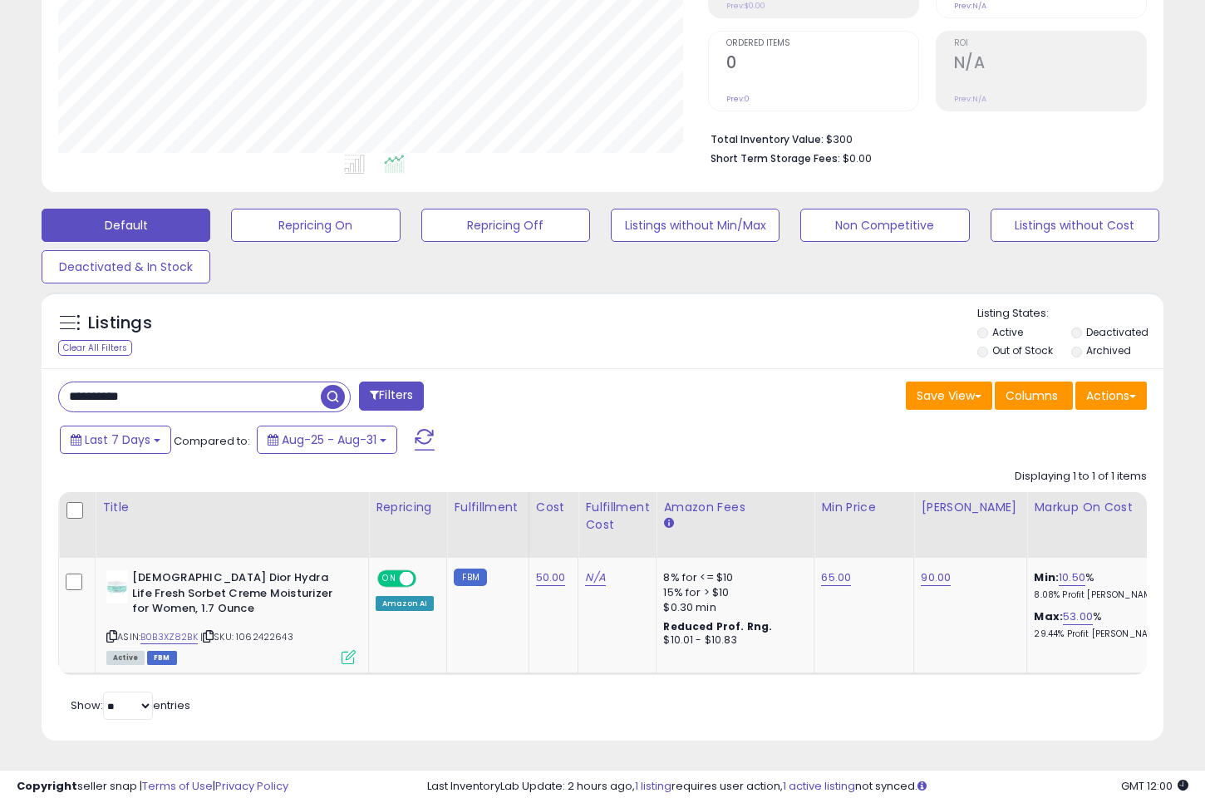  I want to click on small: Prev: $0.00, so click(745, 6).